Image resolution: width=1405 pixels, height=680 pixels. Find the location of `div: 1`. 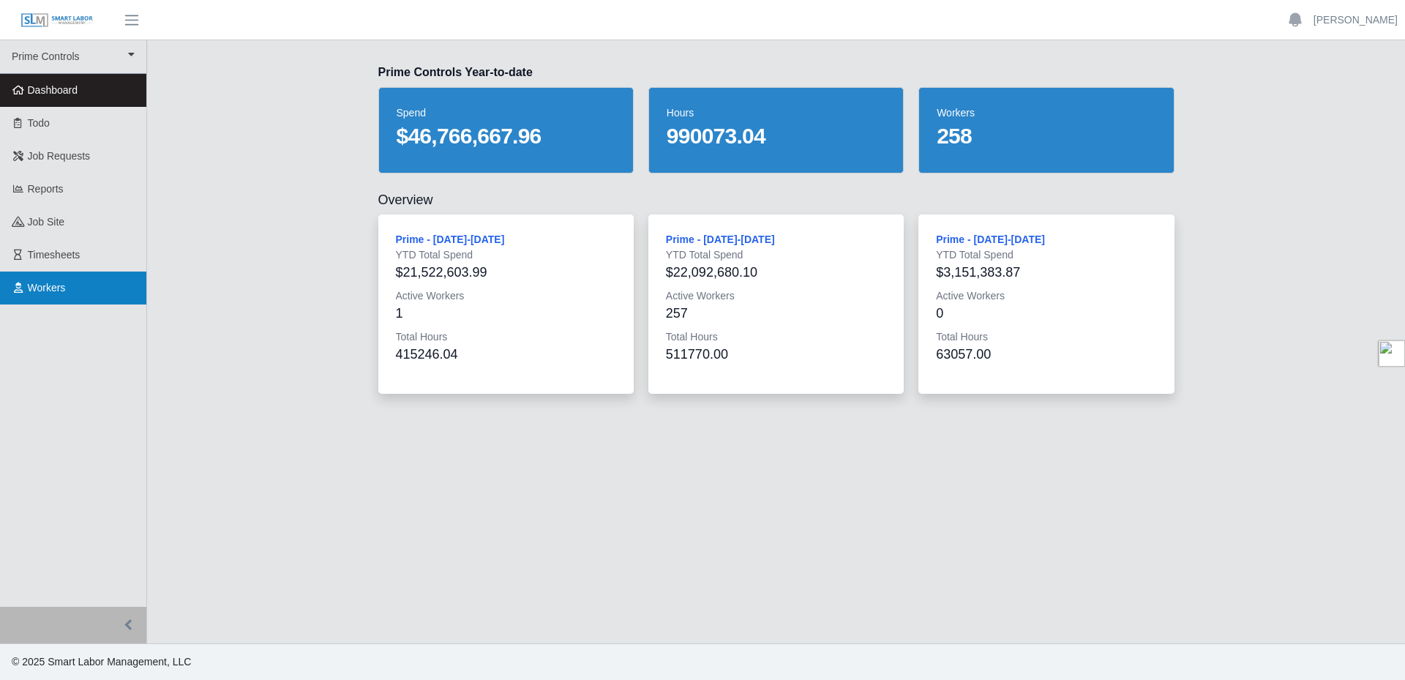

div: 1 is located at coordinates (506, 313).